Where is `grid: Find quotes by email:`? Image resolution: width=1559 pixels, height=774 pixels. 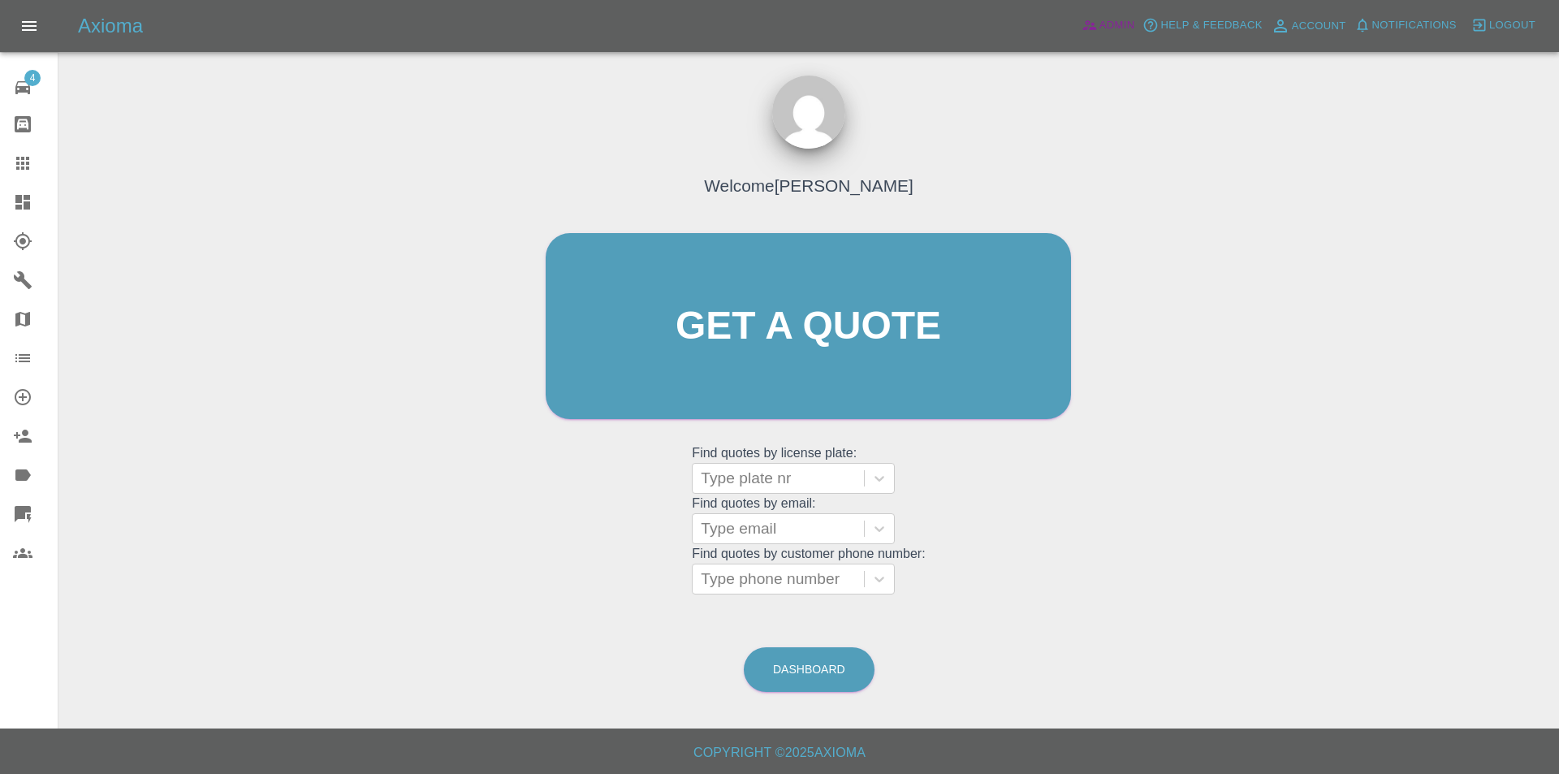
grid: Find quotes by email: is located at coordinates (808, 520).